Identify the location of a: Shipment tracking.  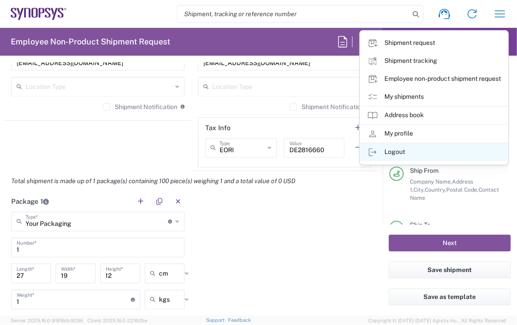
(434, 61).